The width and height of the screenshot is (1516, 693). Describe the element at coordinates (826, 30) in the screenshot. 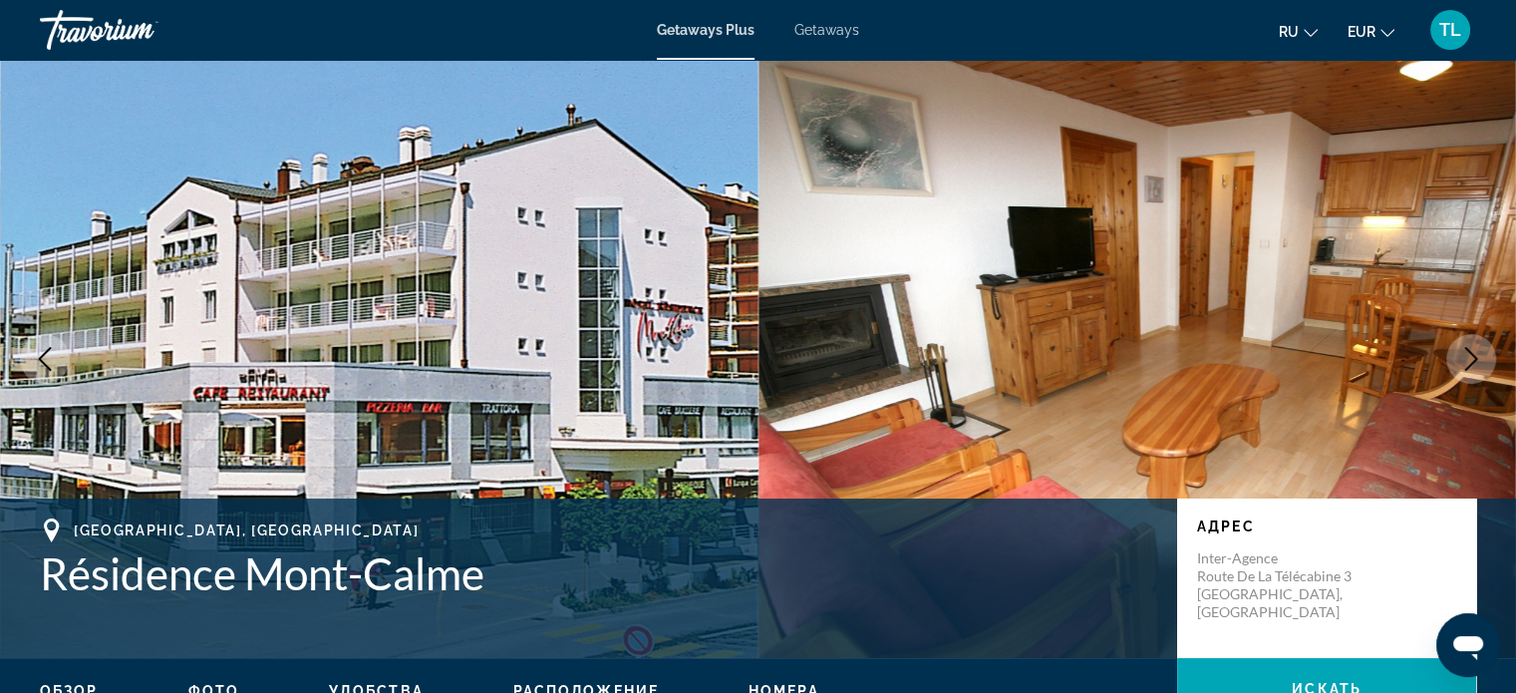

I see `span: Getaways` at that location.